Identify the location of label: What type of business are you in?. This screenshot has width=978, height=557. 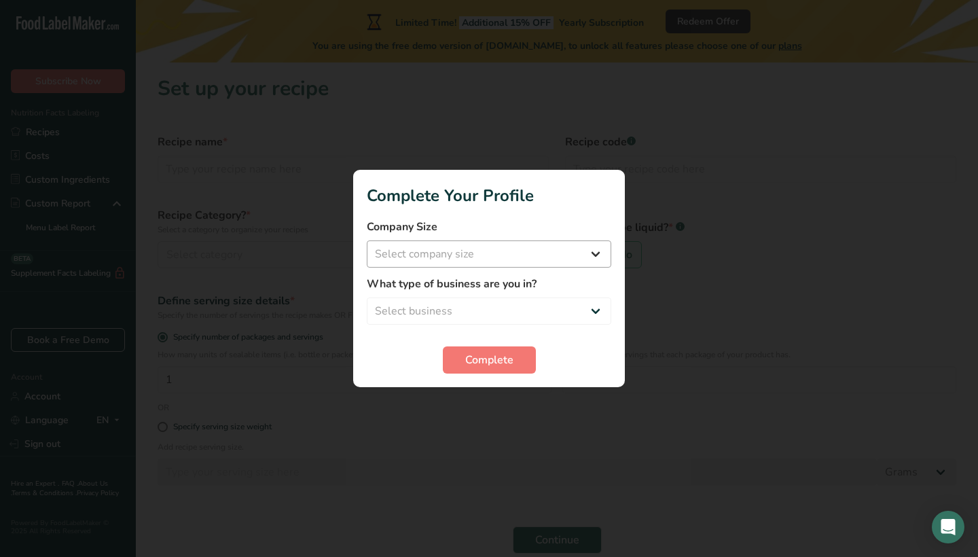
(489, 284).